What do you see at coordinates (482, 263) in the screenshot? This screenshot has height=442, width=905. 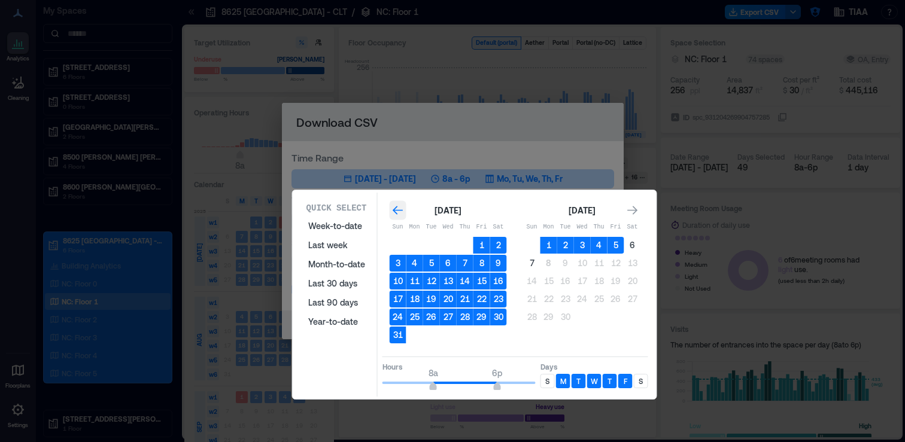 I see `button: 8` at bounding box center [482, 263].